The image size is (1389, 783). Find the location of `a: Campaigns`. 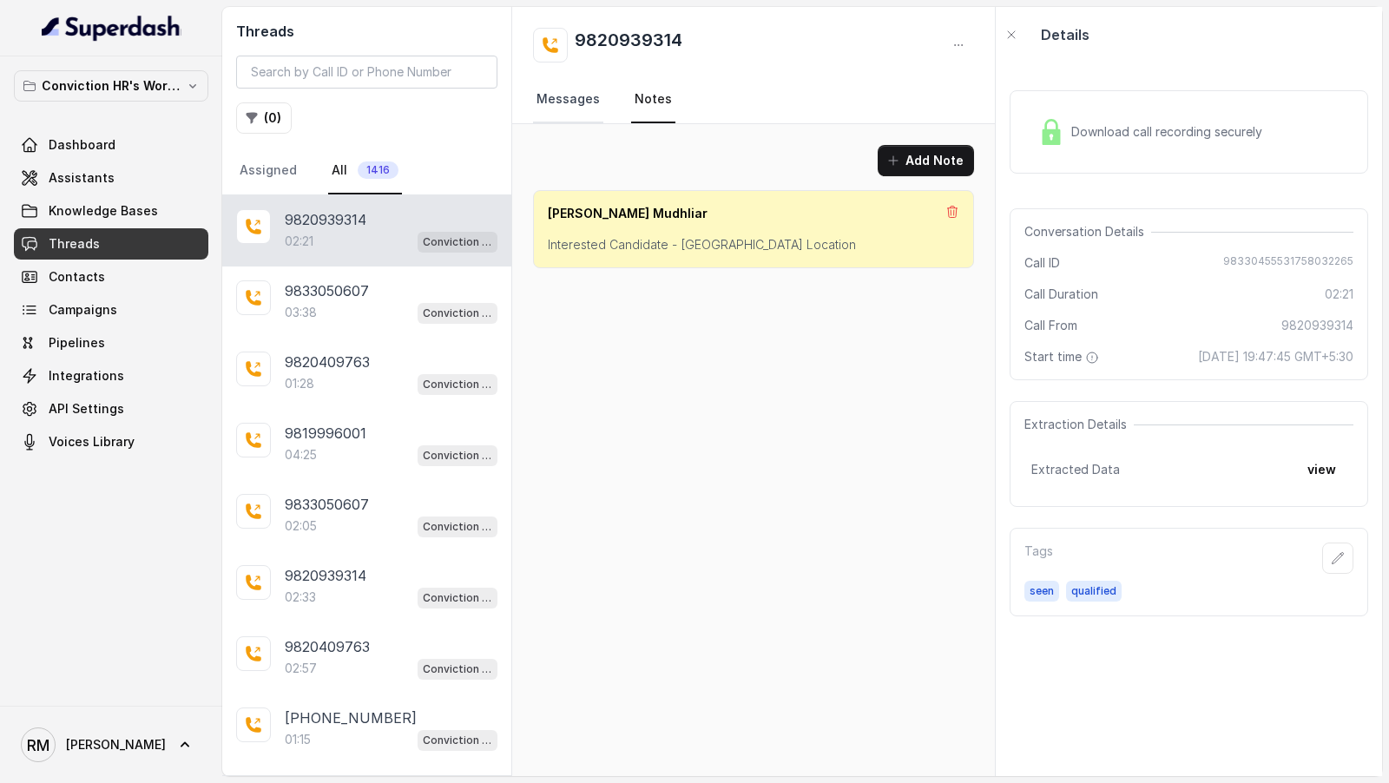

a: Campaigns is located at coordinates (111, 310).